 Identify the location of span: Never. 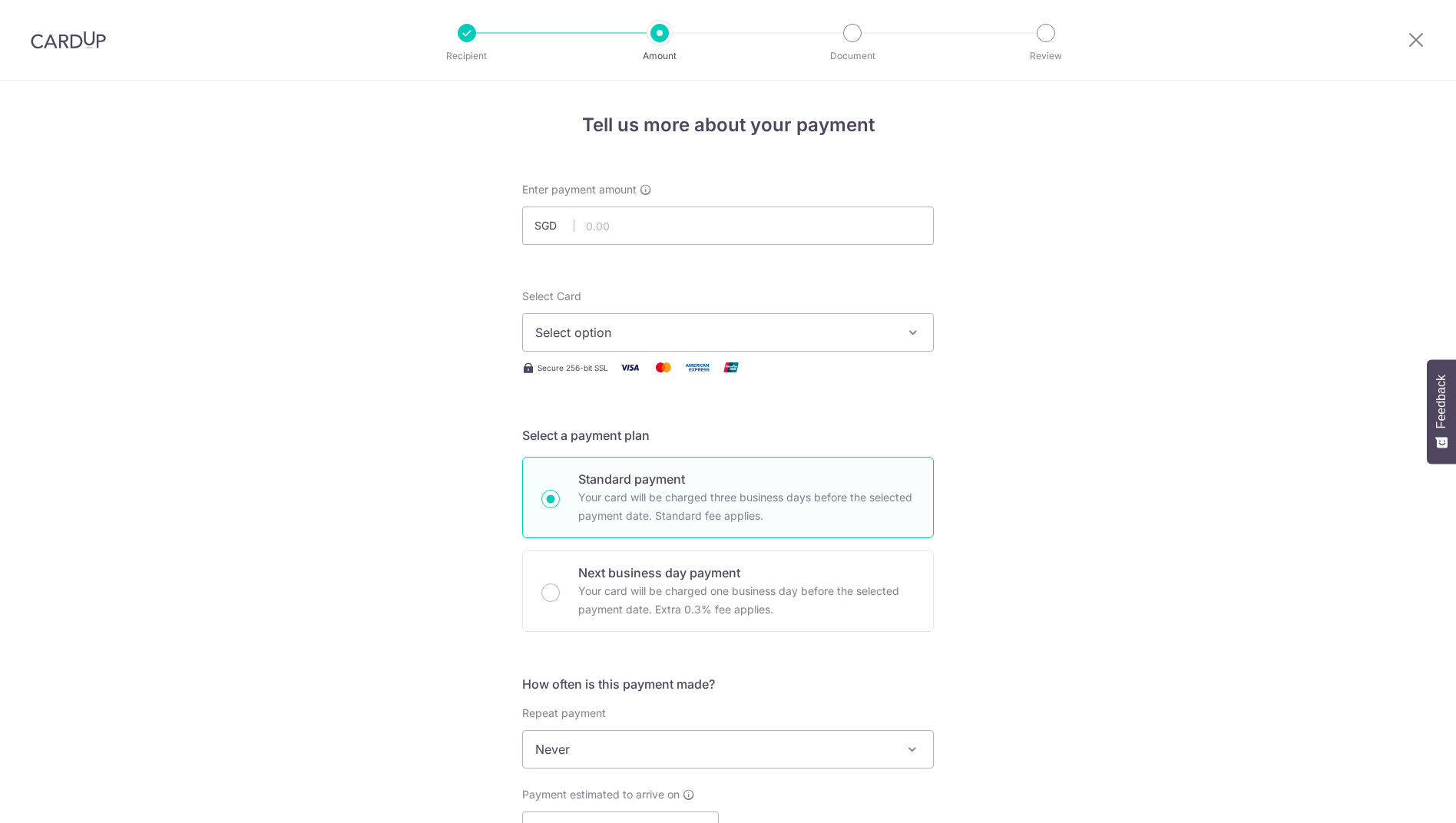
(728, 749).